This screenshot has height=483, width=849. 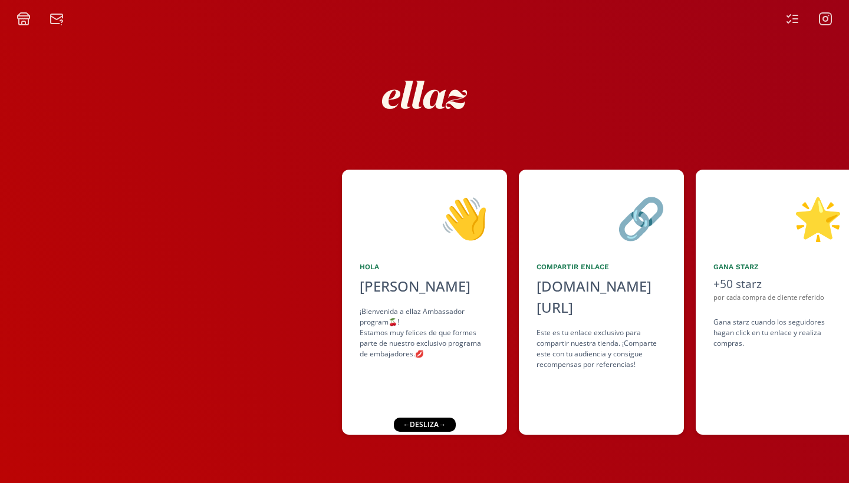 What do you see at coordinates (778, 333) in the screenshot?
I see `div: Gana starz cuando los seguidores hagan click en tu enlace y realiza compras .` at bounding box center [778, 333].